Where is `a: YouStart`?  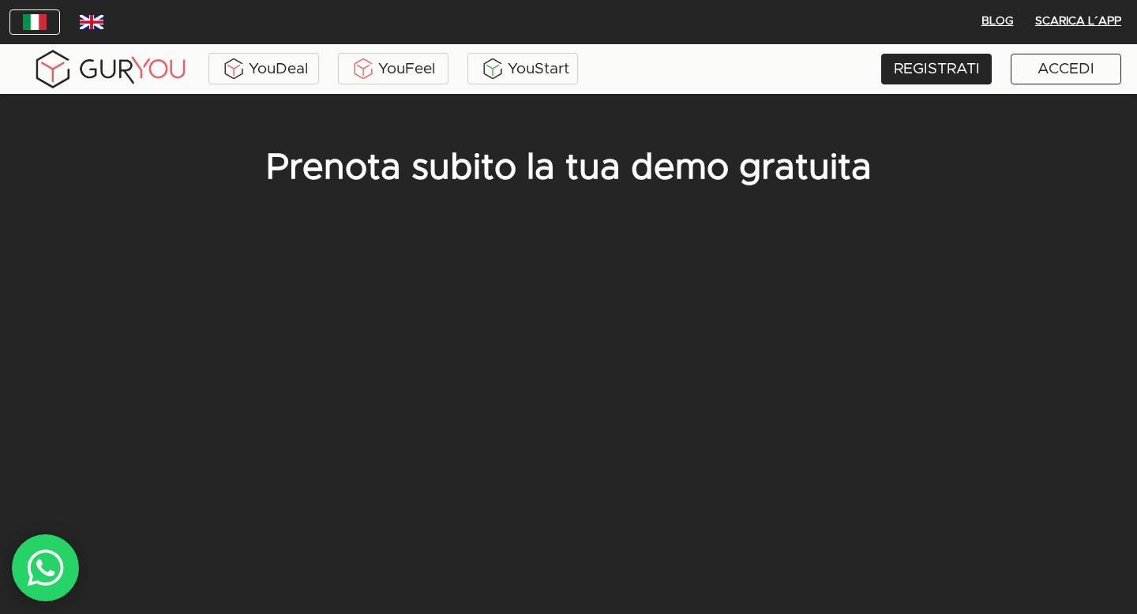
a: YouStart is located at coordinates (523, 69).